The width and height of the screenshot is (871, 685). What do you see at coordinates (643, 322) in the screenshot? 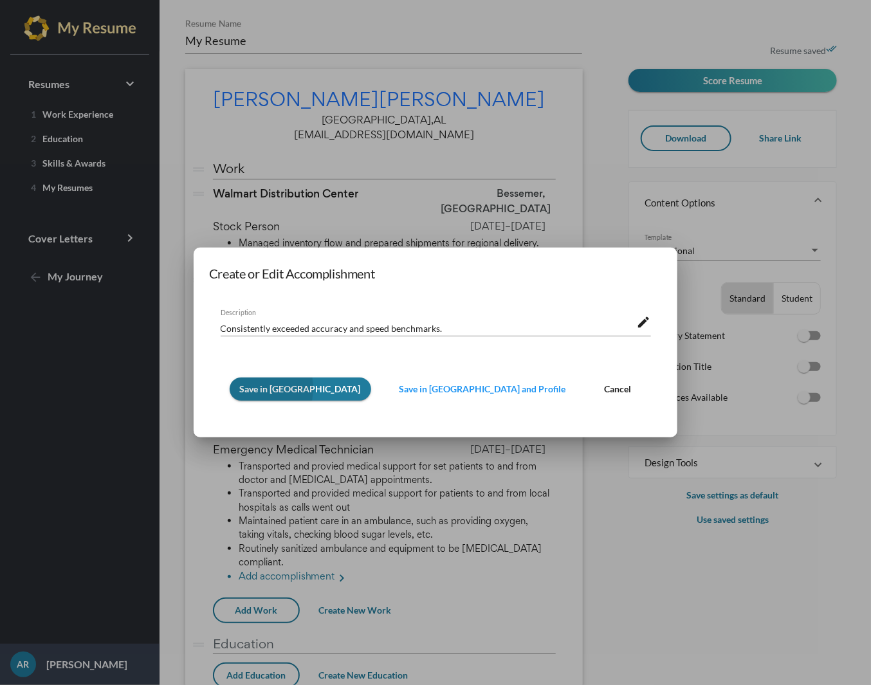
I see `mat-icon: edit` at bounding box center [643, 322].